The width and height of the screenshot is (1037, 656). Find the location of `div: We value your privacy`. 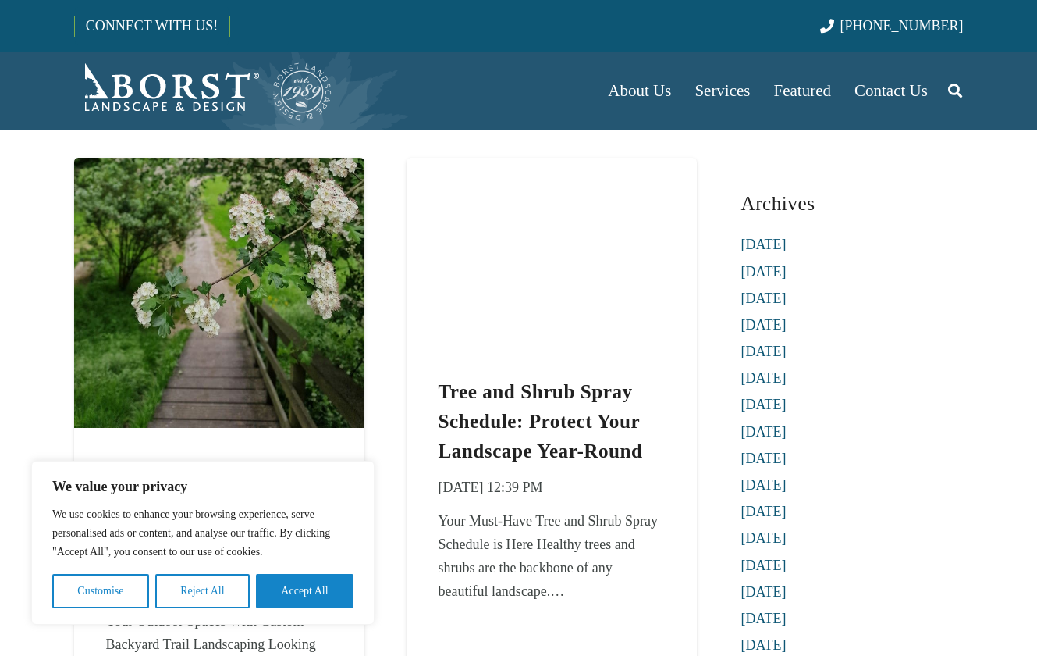

div: We value your privacy is located at coordinates (203, 542).